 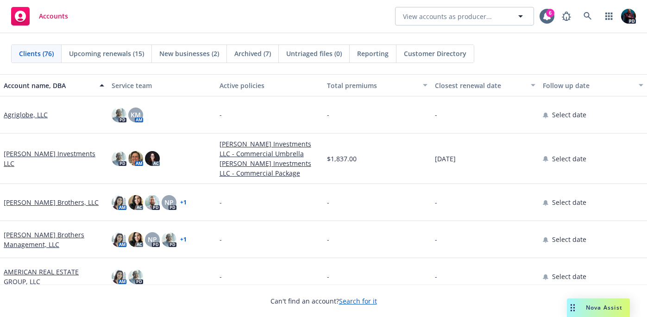 I want to click on button: Active policies, so click(x=270, y=85).